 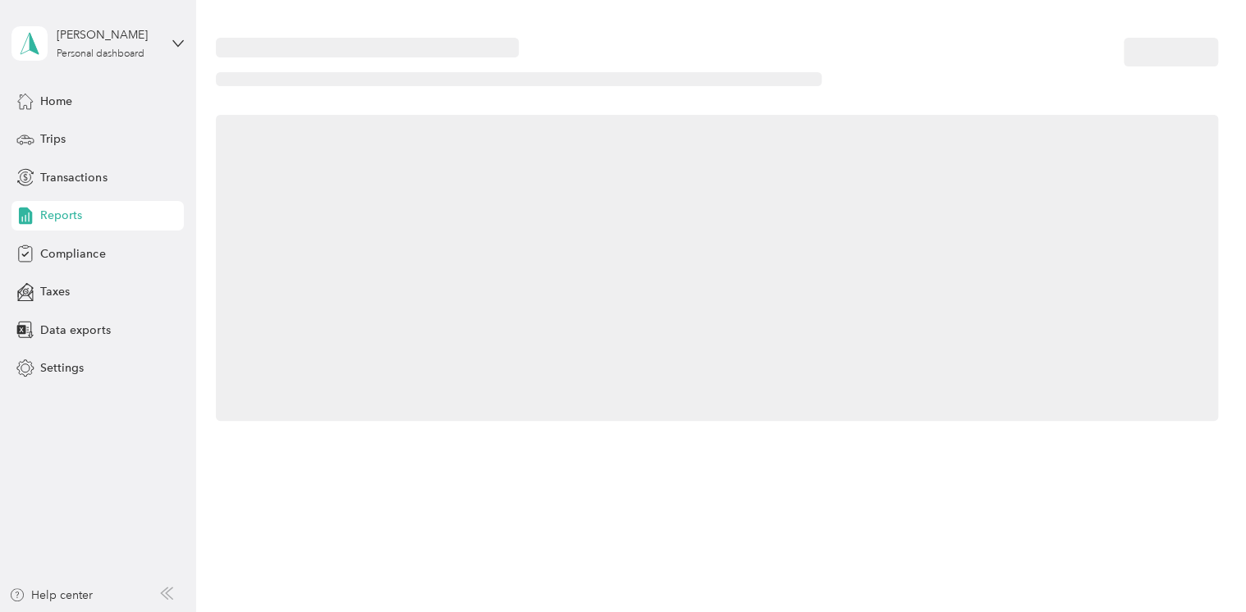 What do you see at coordinates (72, 254) in the screenshot?
I see `span: Compliance` at bounding box center [72, 254].